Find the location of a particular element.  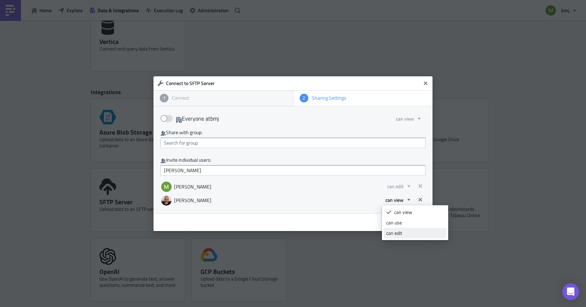

div: 1 is located at coordinates (164, 98).